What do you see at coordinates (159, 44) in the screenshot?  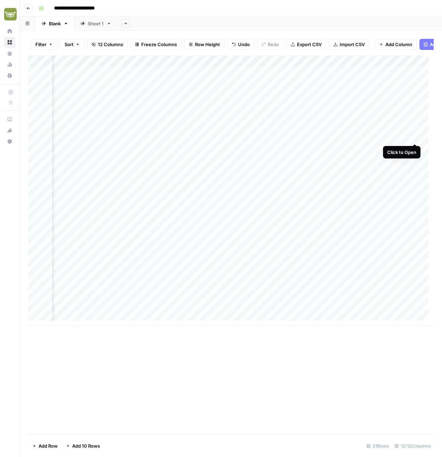 I see `span: Freeze Columns` at bounding box center [159, 44].